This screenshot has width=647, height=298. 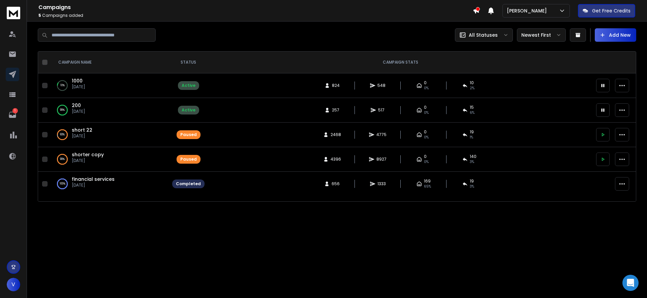 I want to click on button: Get Free Credits, so click(x=606, y=11).